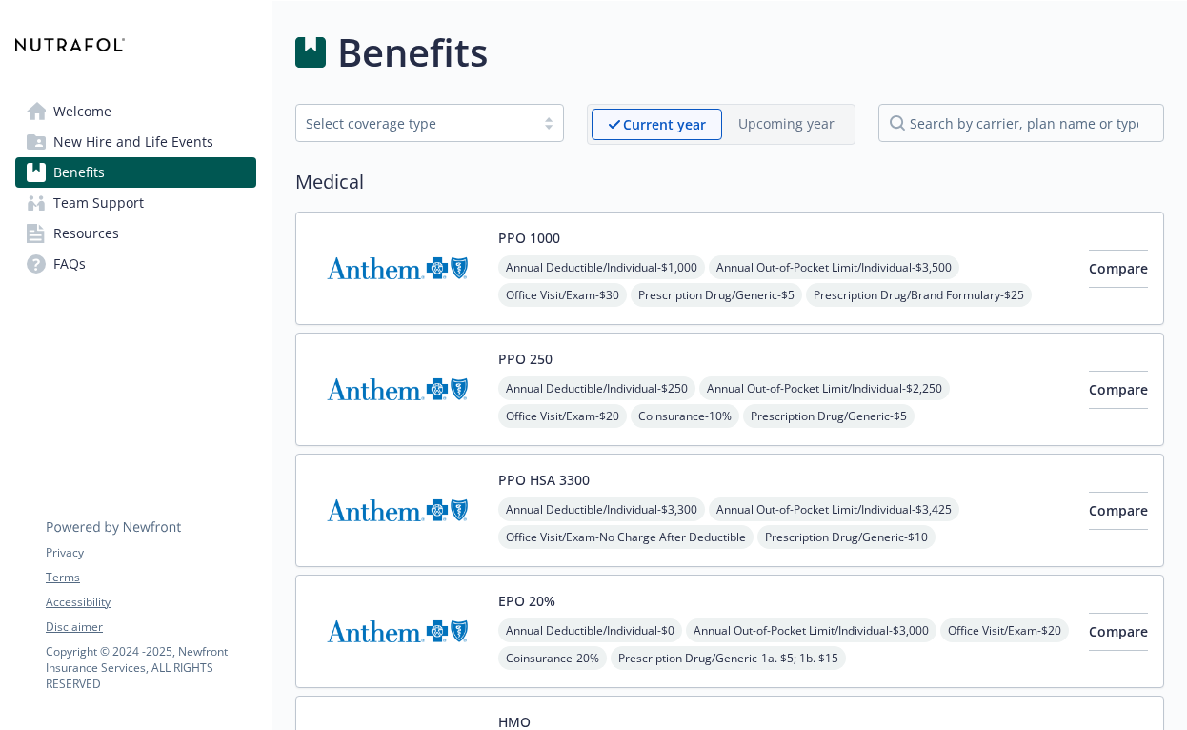 Image resolution: width=1187 pixels, height=730 pixels. I want to click on a: Accessibility, so click(151, 602).